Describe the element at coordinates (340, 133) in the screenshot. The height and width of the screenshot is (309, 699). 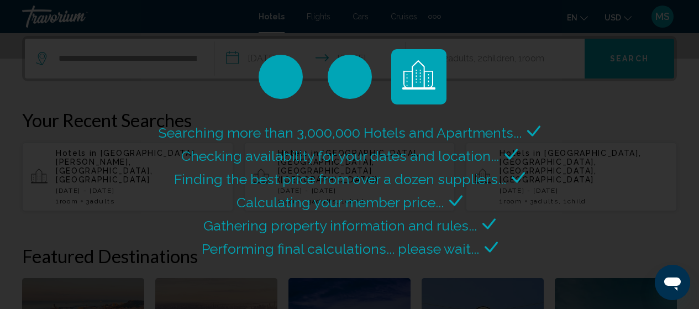
I see `span: Searching more than 3,000,000 Hotels and Apartments...` at that location.